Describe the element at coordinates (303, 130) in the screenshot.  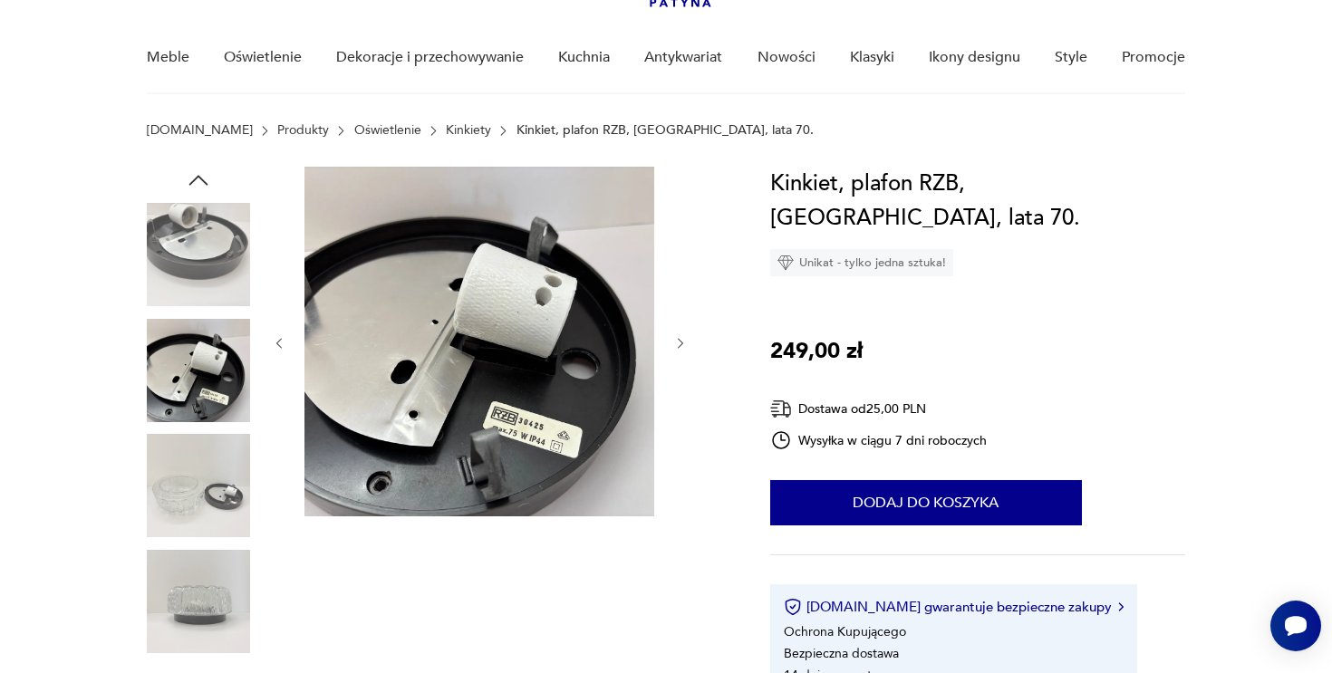
I see `a: Produkty` at that location.